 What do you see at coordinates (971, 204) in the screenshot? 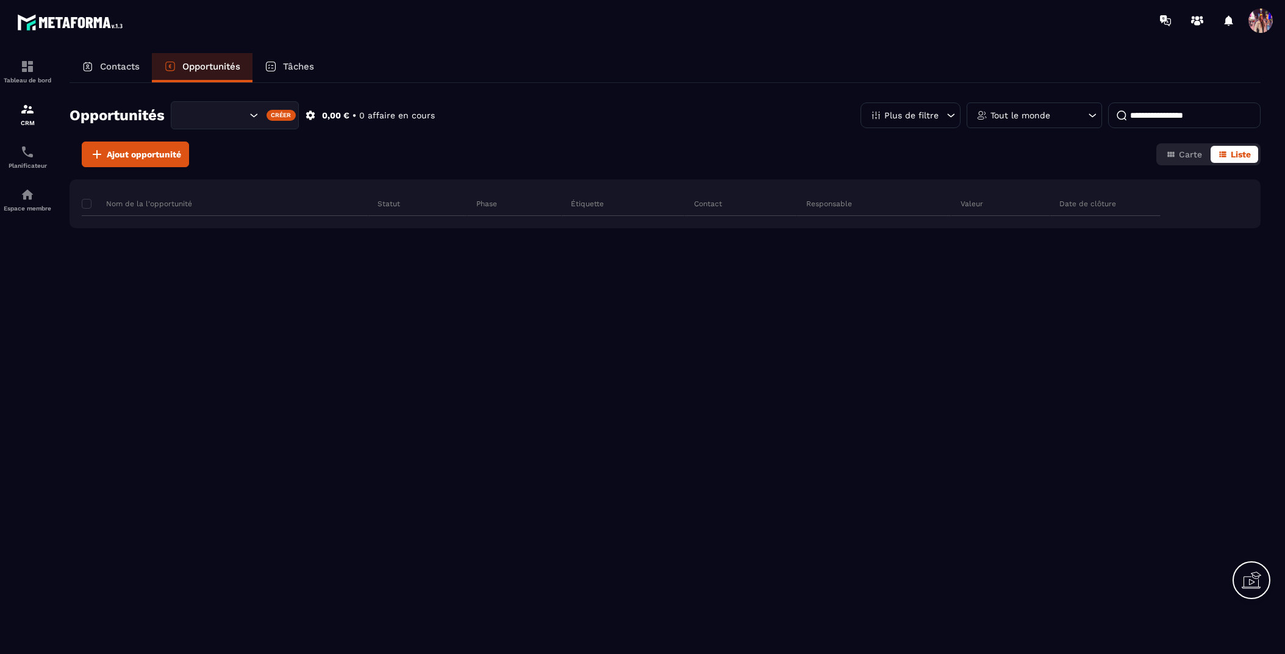
I see `p: Valeur` at bounding box center [971, 204].